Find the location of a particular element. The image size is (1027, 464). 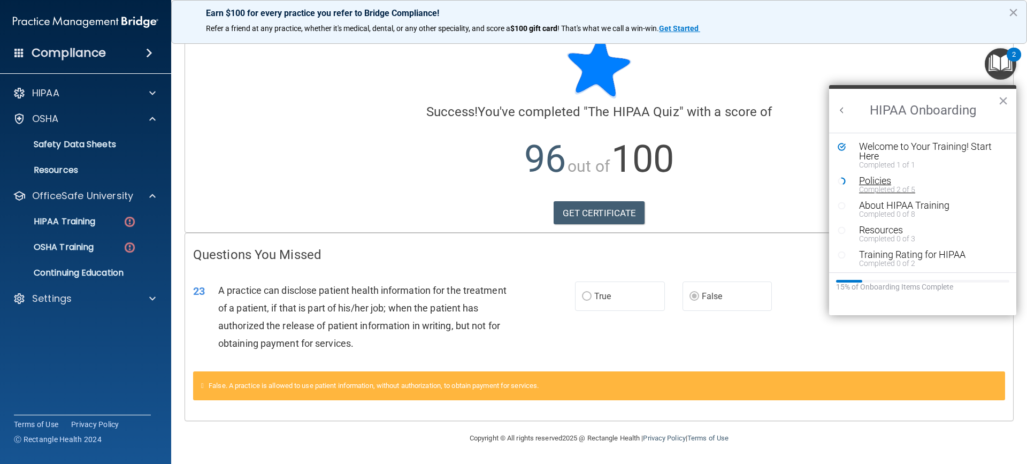

p: HIPAA is located at coordinates (45, 93).